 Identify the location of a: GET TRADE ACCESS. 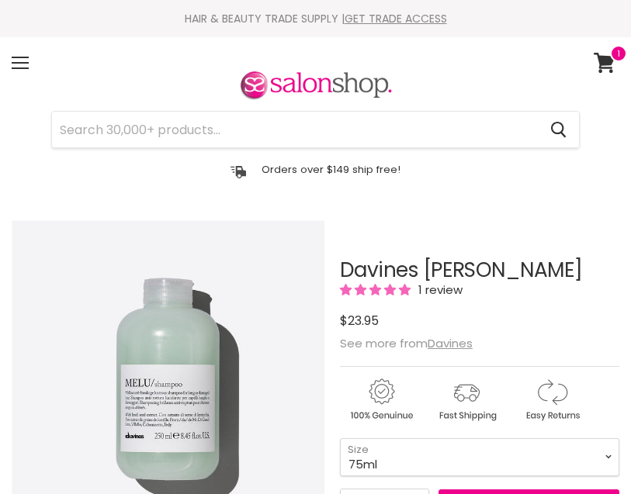
(396, 19).